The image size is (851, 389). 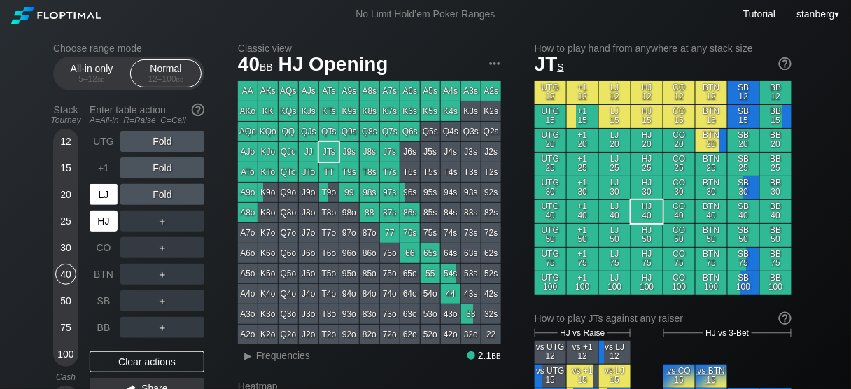 What do you see at coordinates (288, 274) in the screenshot?
I see `div: Q5o` at bounding box center [288, 274].